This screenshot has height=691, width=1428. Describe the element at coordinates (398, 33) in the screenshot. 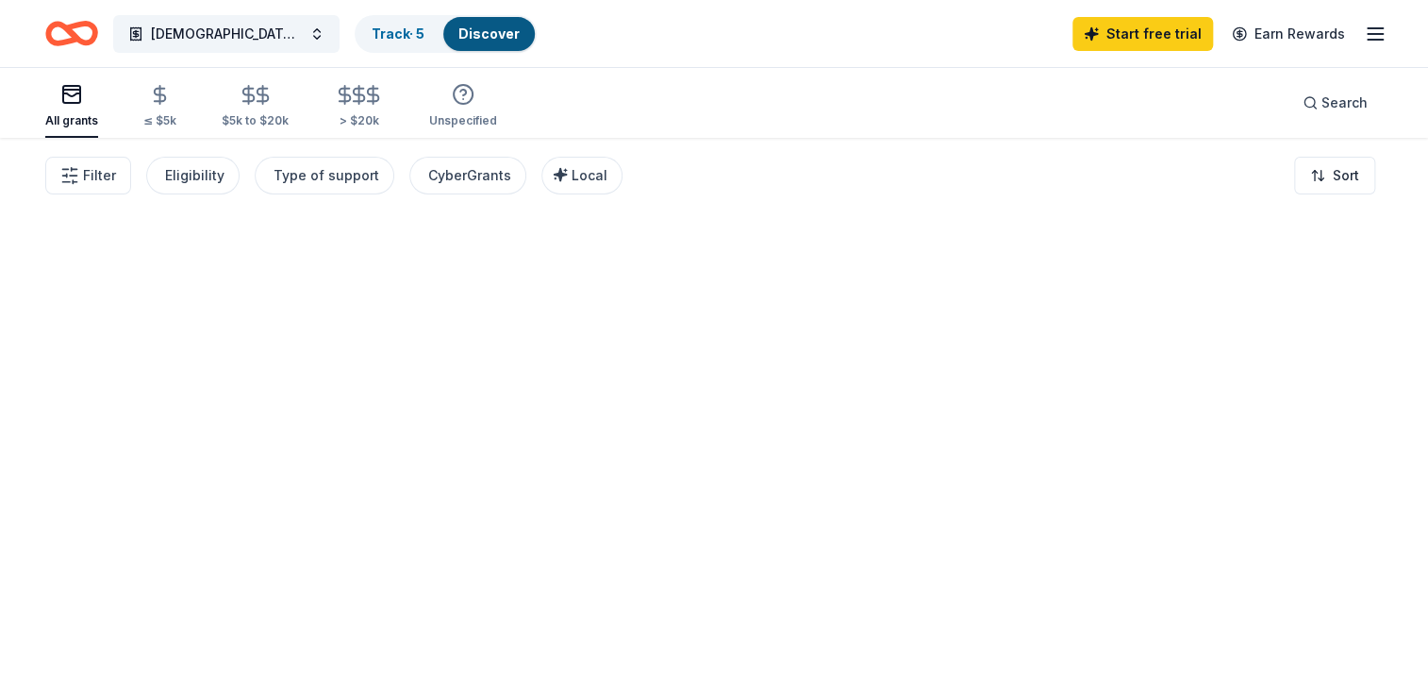

I see `a: Track· 5` at that location.